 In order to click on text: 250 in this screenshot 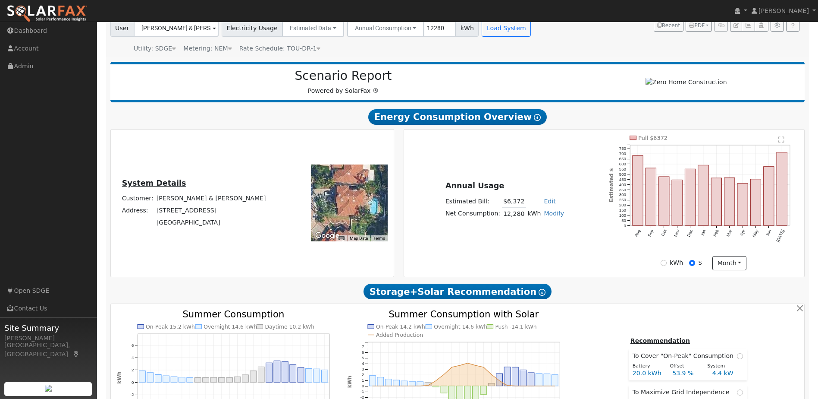, I will do `click(622, 200)`.